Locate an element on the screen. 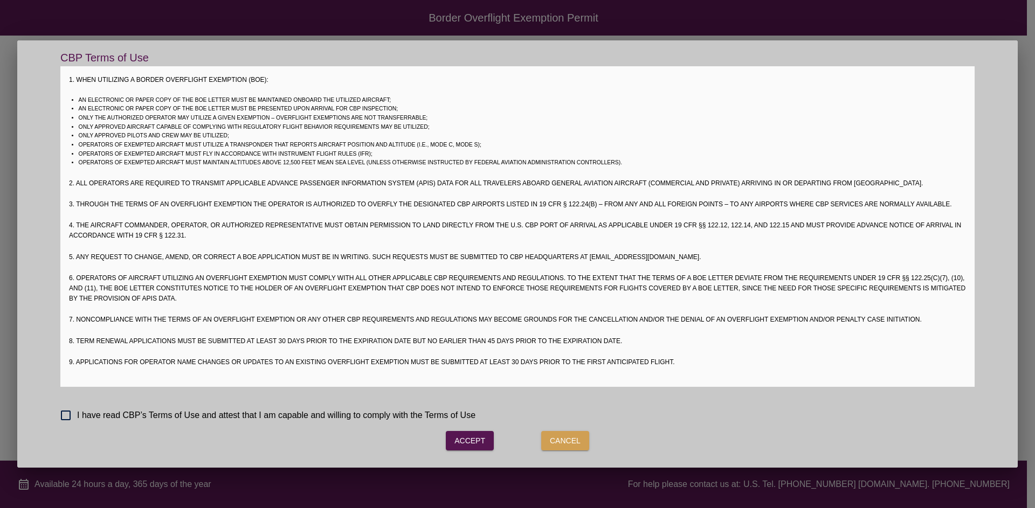  li: Operators of exempted aircraft must maintain altitudes above 12,500 feet mean sea level (unless o... is located at coordinates (522, 163).